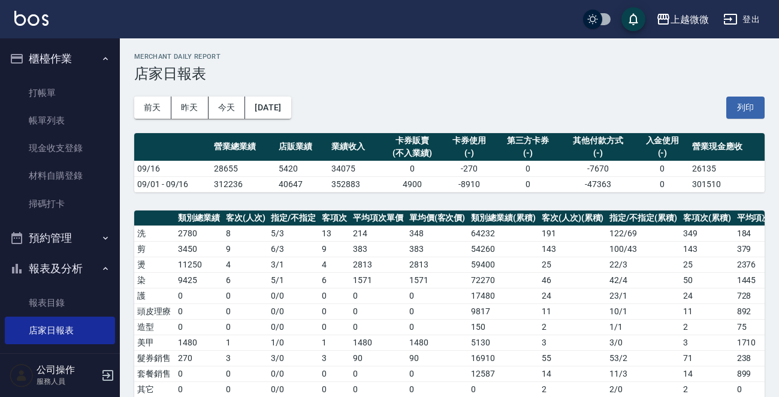 This screenshot has height=397, width=779. I want to click on td: 11250, so click(199, 264).